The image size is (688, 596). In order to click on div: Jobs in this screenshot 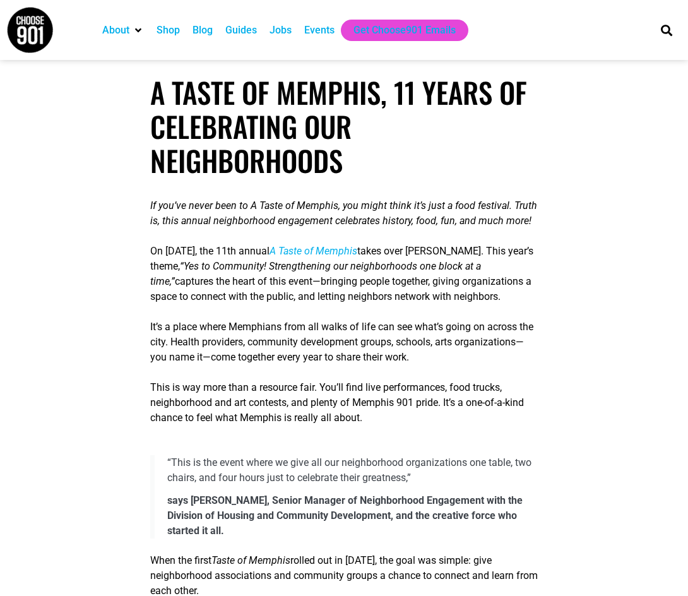, I will do `click(280, 30)`.